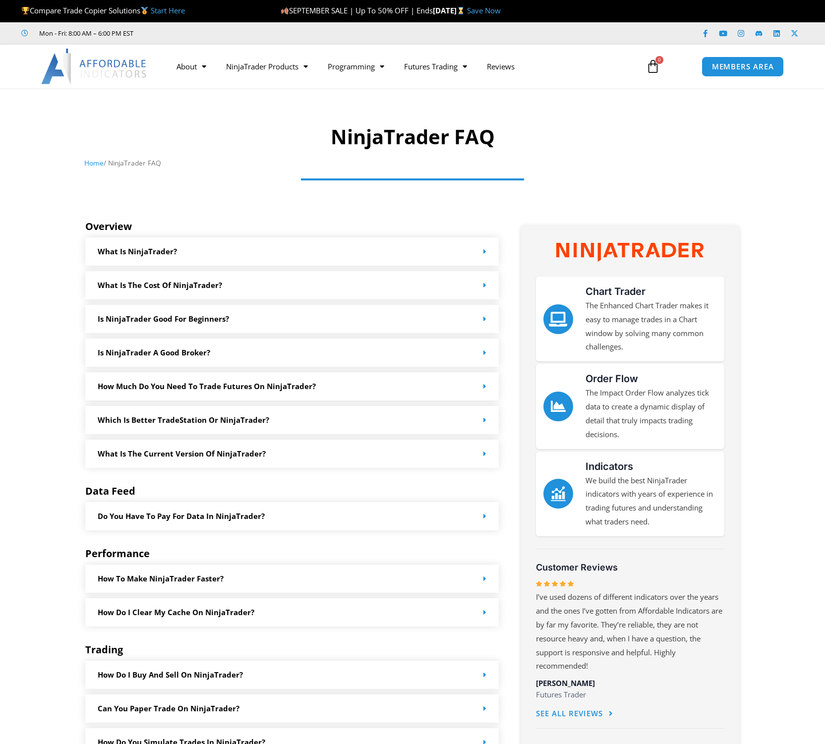  Describe the element at coordinates (651, 501) in the screenshot. I see `p: We build the best NinjaTrader indicators with years of experience in trading futures and understa...` at that location.